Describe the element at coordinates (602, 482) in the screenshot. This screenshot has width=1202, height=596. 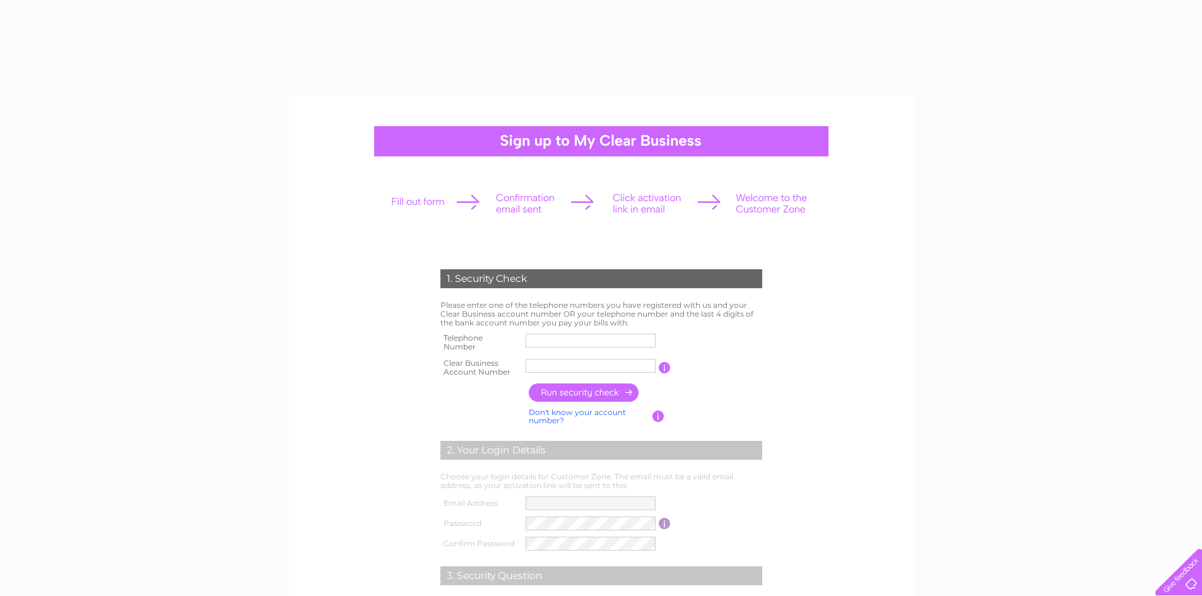
I see `td: Choose your login details for Customer Zone. The email must be a valid email address, as your act...` at that location.